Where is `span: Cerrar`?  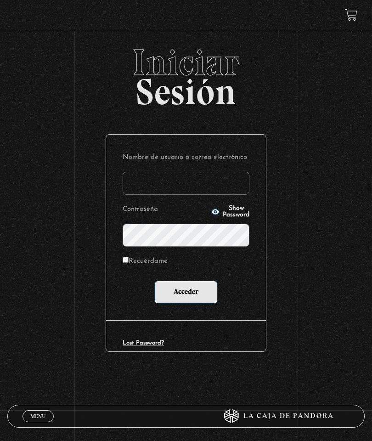
span: Cerrar is located at coordinates (38, 424).